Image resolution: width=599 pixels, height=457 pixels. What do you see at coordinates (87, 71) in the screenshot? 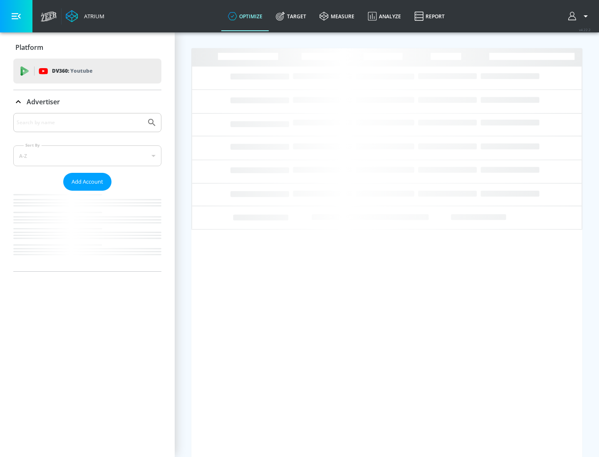
I see `div: DV360: Youtube` at bounding box center [87, 71].